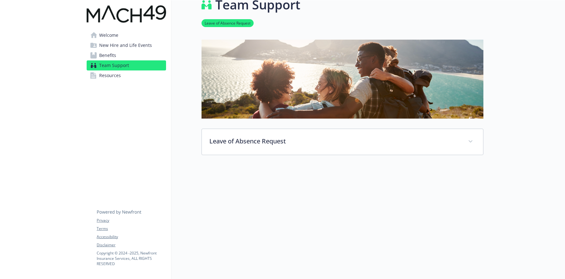 This screenshot has width=565, height=279. What do you see at coordinates (126, 75) in the screenshot?
I see `a: Resources` at bounding box center [126, 75].